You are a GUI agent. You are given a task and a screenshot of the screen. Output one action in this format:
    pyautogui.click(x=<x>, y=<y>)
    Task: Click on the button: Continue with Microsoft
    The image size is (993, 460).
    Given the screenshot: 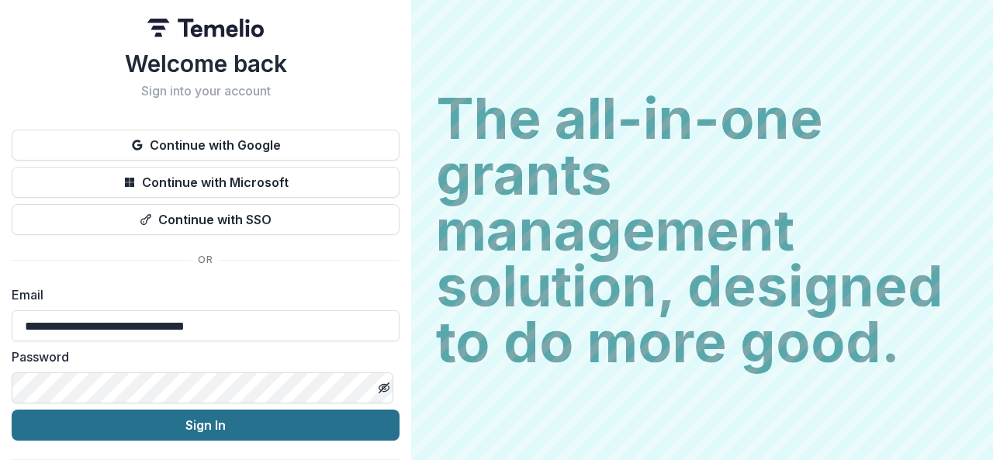 What is the action you would take?
    pyautogui.click(x=206, y=182)
    